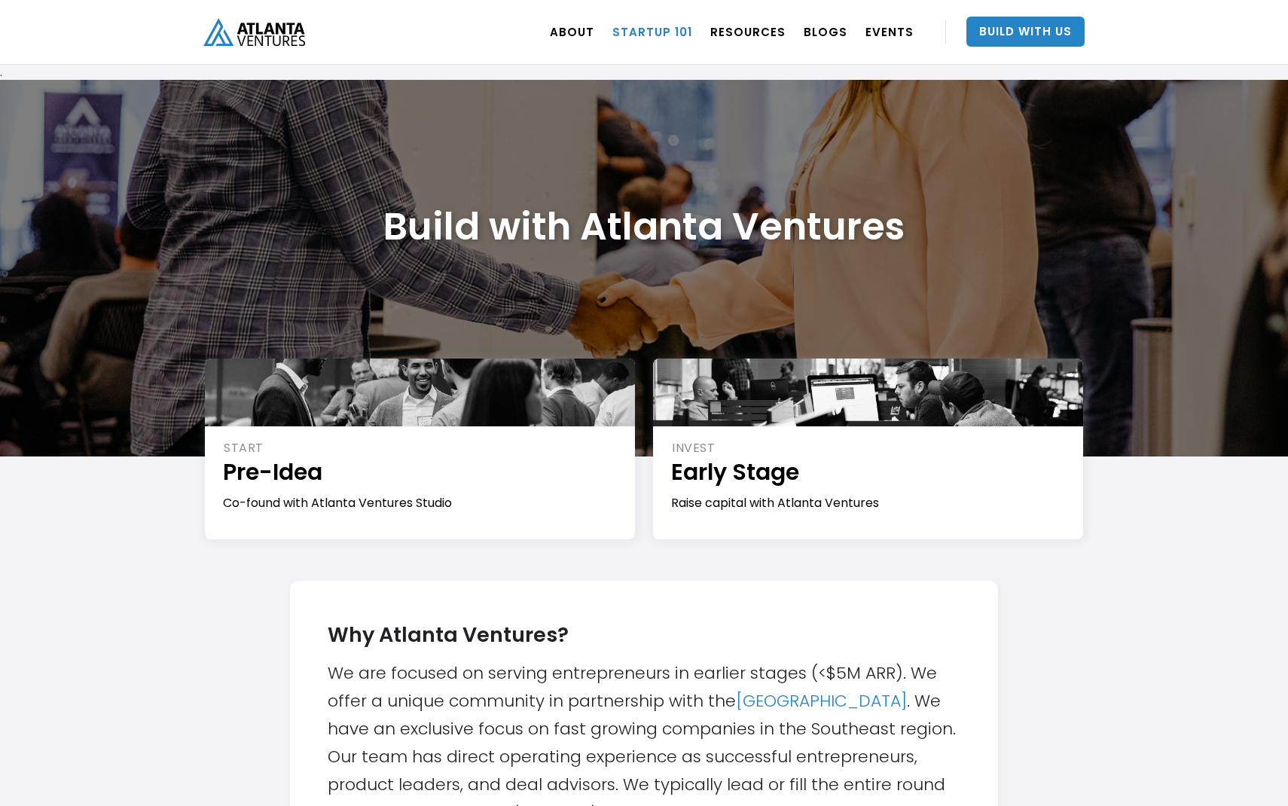 This screenshot has width=1288, height=806. What do you see at coordinates (869, 448) in the screenshot?
I see `div: INVEST` at bounding box center [869, 448].